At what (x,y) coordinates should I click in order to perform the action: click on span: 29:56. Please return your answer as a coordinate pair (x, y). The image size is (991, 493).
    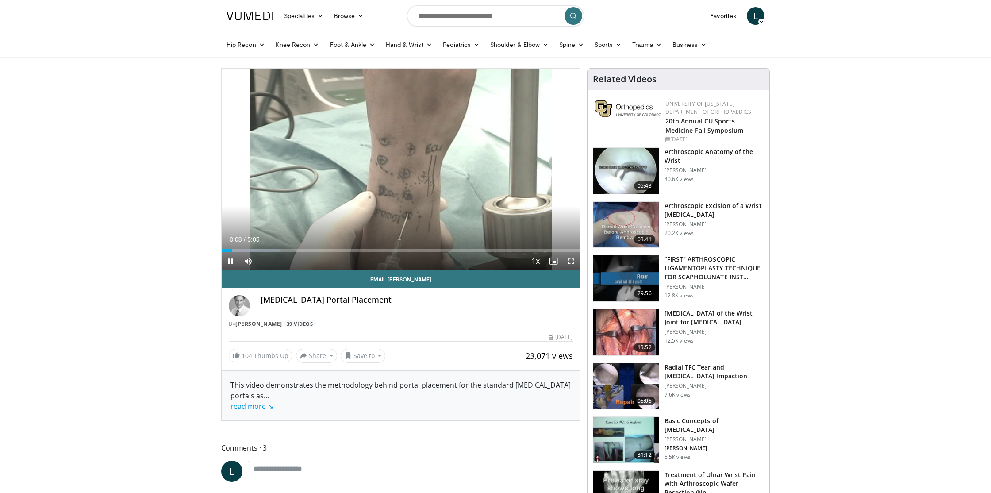
    Looking at the image, I should click on (645, 293).